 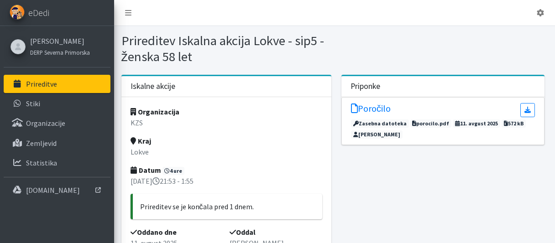 What do you see at coordinates (141, 141) in the screenshot?
I see `strong: Kraj` at bounding box center [141, 141].